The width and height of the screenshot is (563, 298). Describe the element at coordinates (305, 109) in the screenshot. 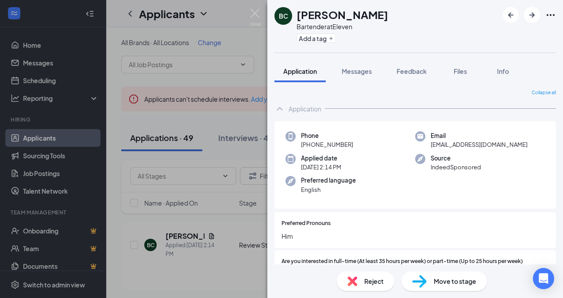

I see `div: Application` at that location.